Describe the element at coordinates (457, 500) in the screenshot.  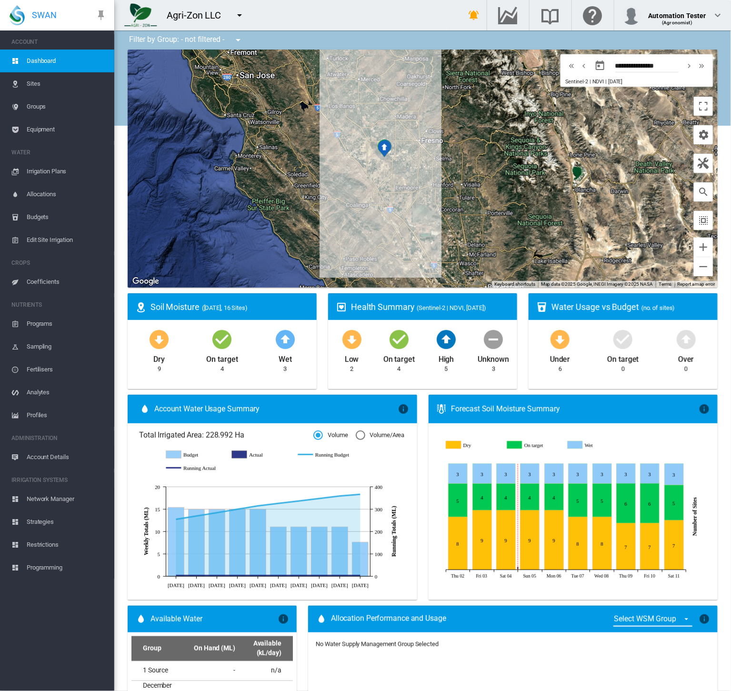
I see `g: On target Oct 02, 2025 5` at that location.